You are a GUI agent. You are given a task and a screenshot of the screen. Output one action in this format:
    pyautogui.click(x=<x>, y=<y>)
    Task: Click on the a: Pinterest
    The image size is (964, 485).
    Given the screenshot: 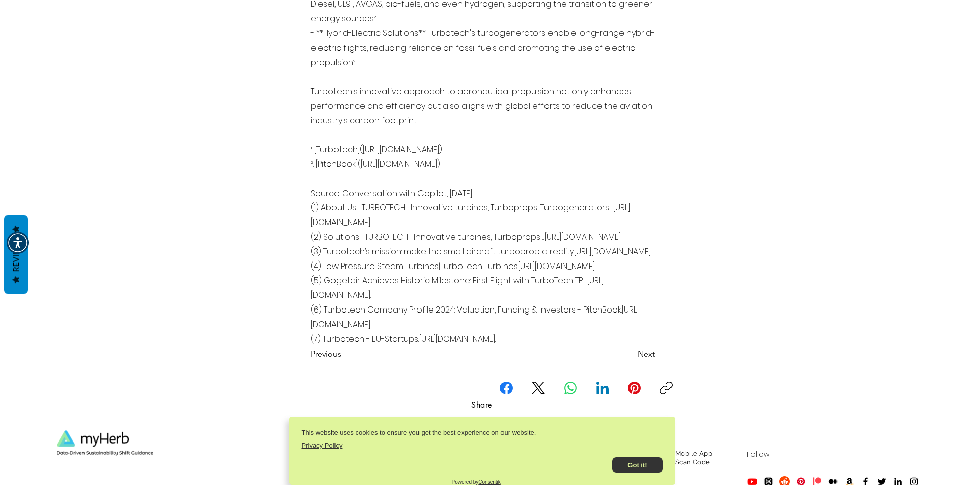 What is the action you would take?
    pyautogui.click(x=634, y=388)
    